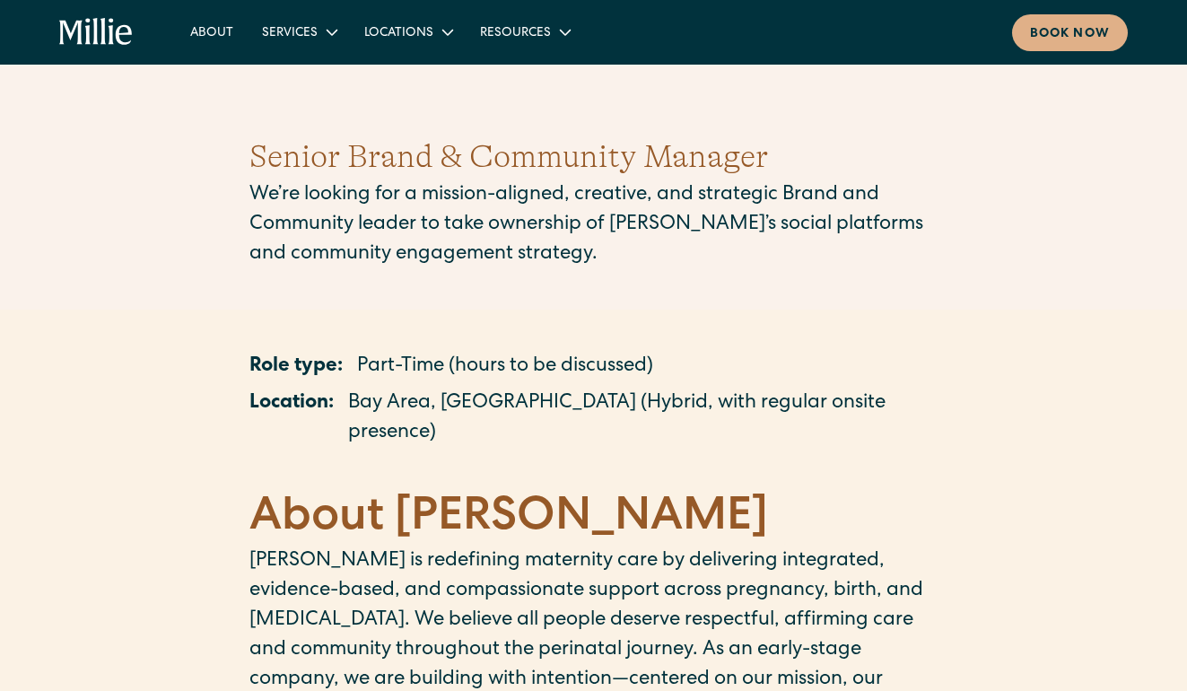 The width and height of the screenshot is (1187, 691). What do you see at coordinates (1069, 34) in the screenshot?
I see `div: Book now` at bounding box center [1069, 34].